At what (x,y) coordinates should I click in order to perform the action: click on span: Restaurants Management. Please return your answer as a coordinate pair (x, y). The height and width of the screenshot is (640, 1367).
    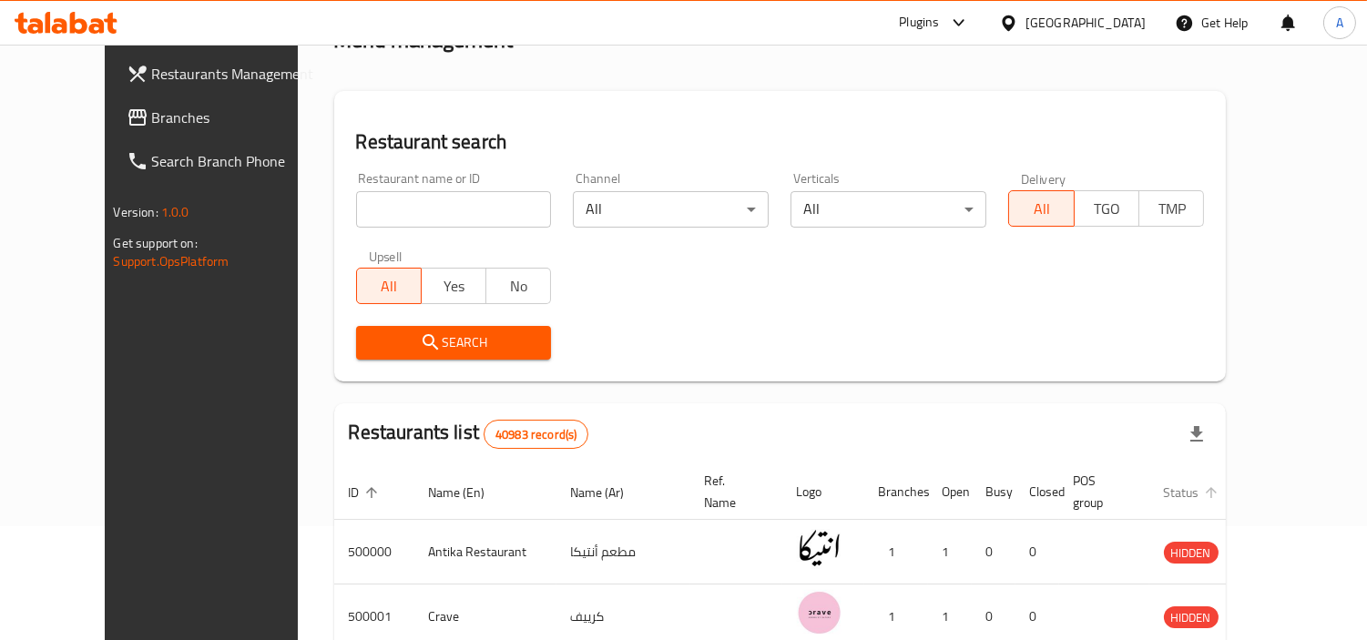
    Looking at the image, I should click on (235, 74).